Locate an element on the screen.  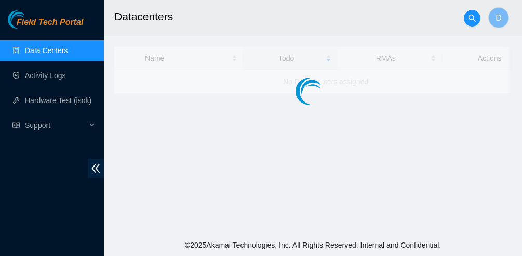
span: D is located at coordinates (499, 18).